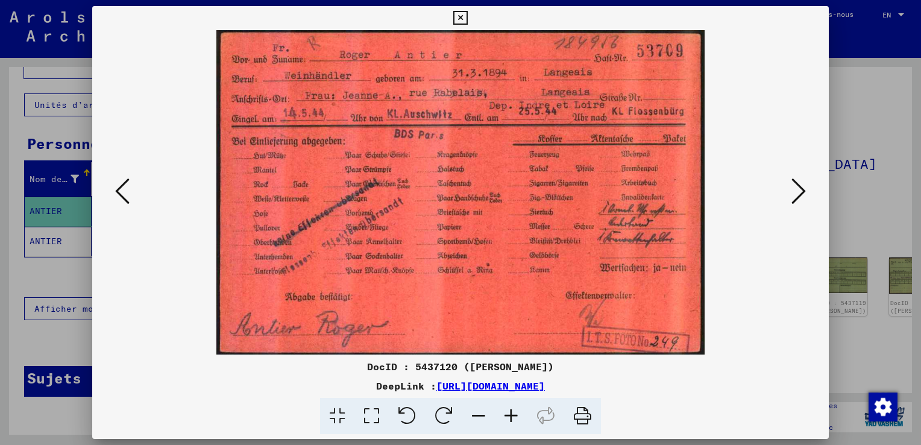 The height and width of the screenshot is (445, 921). I want to click on img: 001.jpg, so click(461, 192).